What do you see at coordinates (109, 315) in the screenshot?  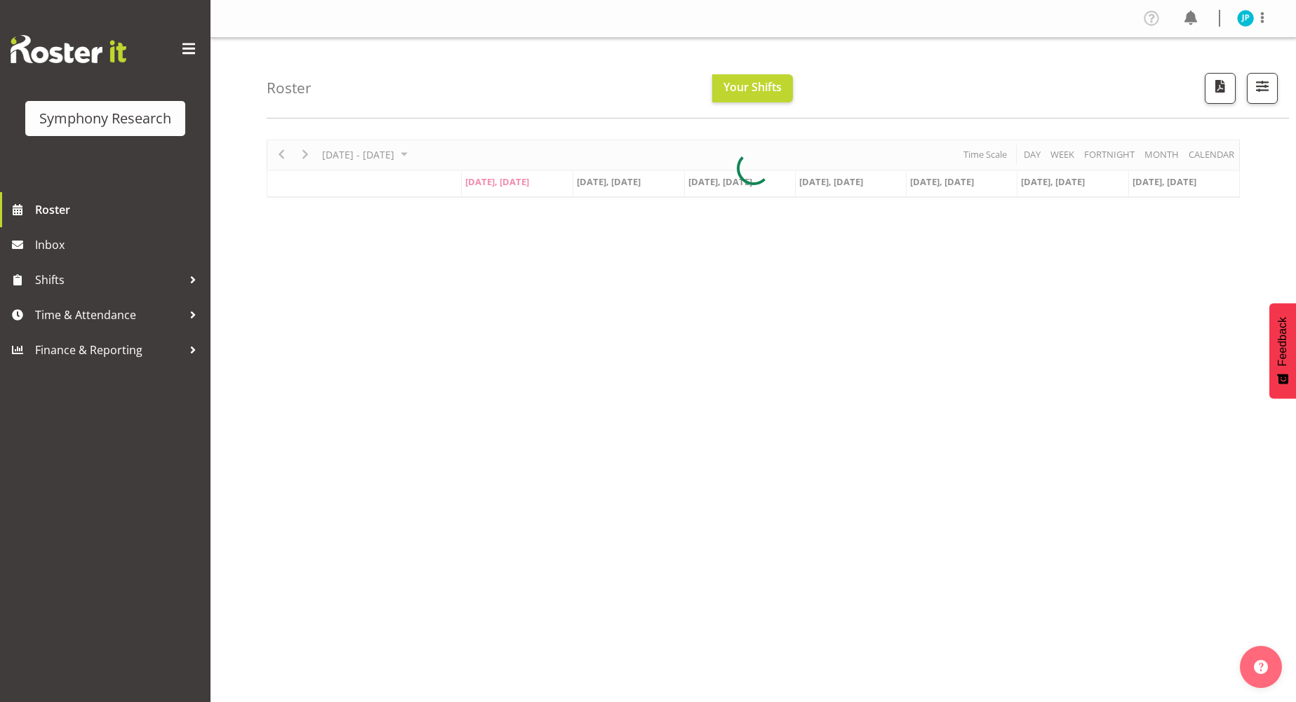 I see `span: Time & Attendance` at bounding box center [109, 315].